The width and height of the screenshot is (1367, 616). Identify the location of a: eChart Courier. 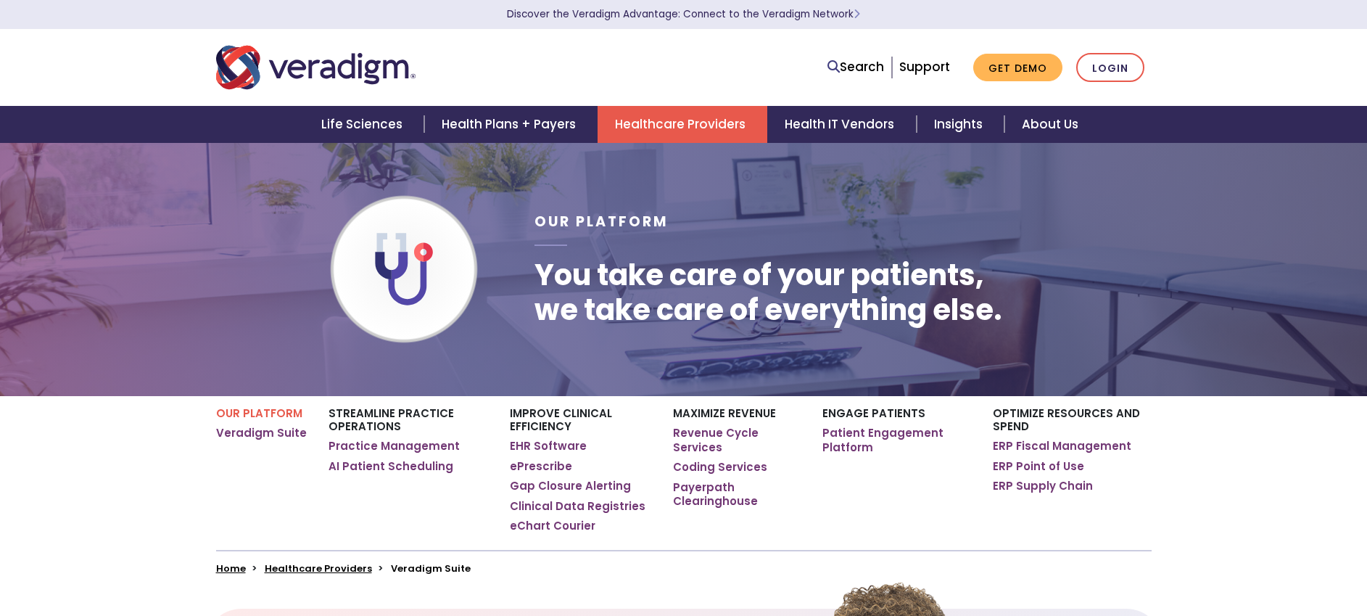
(552, 526).